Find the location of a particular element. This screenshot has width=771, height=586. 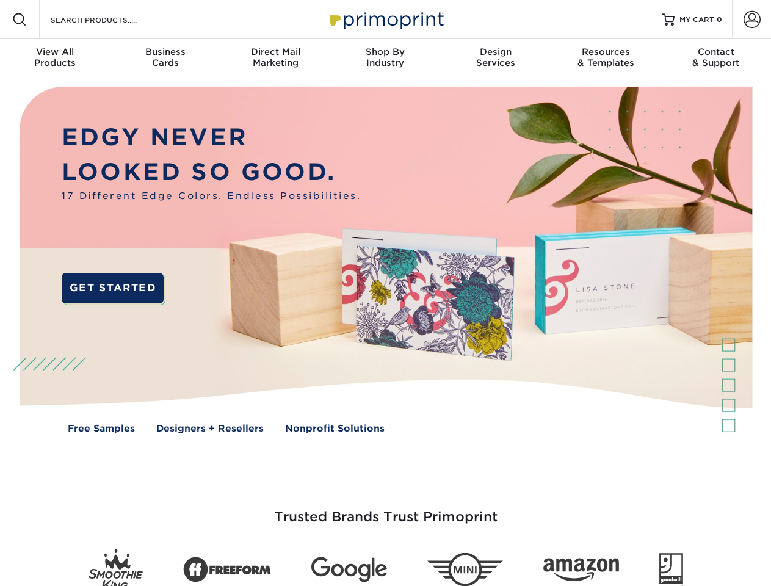

span: Business is located at coordinates (165, 52).